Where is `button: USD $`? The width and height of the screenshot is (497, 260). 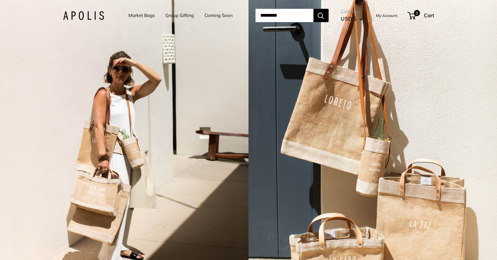 button: USD $ is located at coordinates (352, 19).